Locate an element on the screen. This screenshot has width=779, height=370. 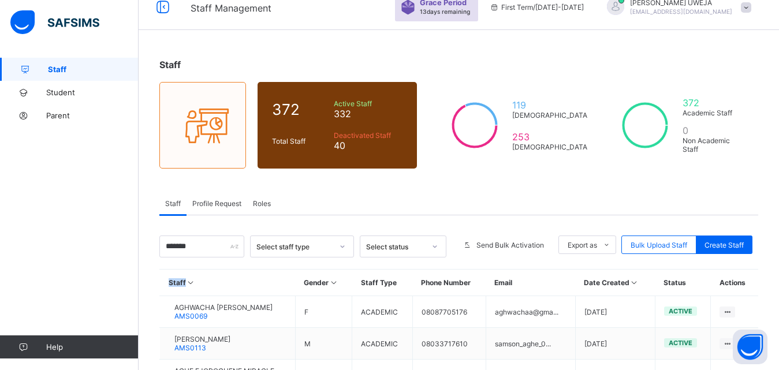
button: Open asap is located at coordinates (750, 347).